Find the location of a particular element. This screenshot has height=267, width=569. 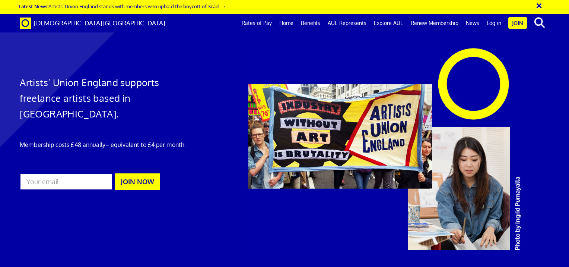

a: Log in is located at coordinates (494, 23).